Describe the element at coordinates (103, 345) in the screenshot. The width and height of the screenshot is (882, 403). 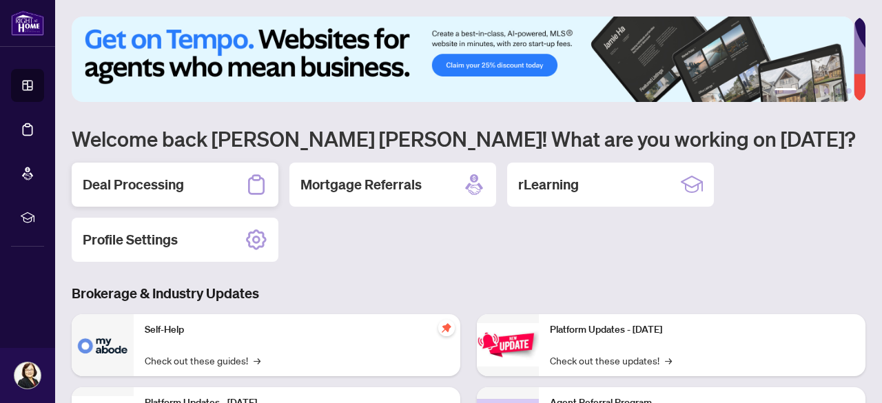
I see `img: Self-Help` at that location.